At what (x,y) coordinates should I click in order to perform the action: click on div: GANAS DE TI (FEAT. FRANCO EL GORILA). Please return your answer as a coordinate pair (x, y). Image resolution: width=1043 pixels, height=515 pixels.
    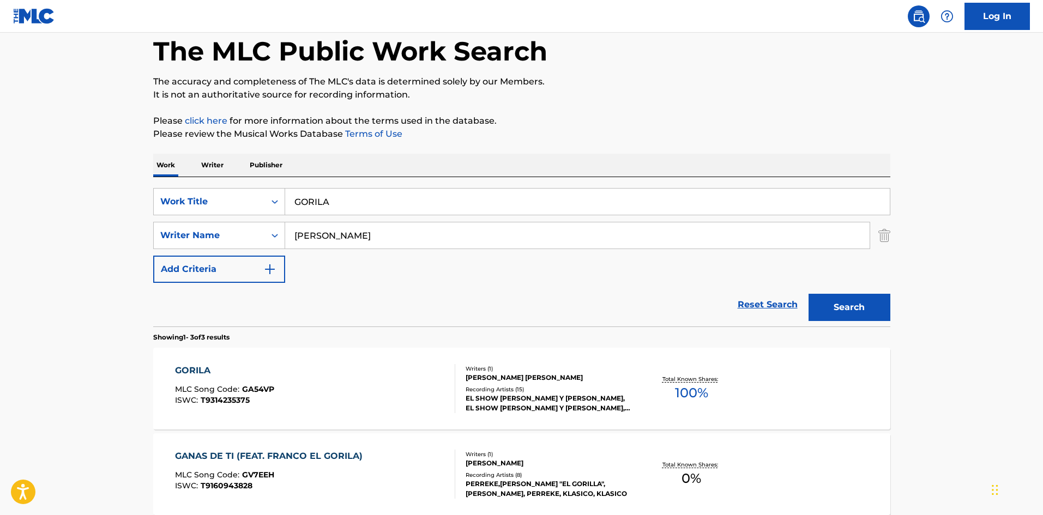
    Looking at the image, I should click on (272, 456).